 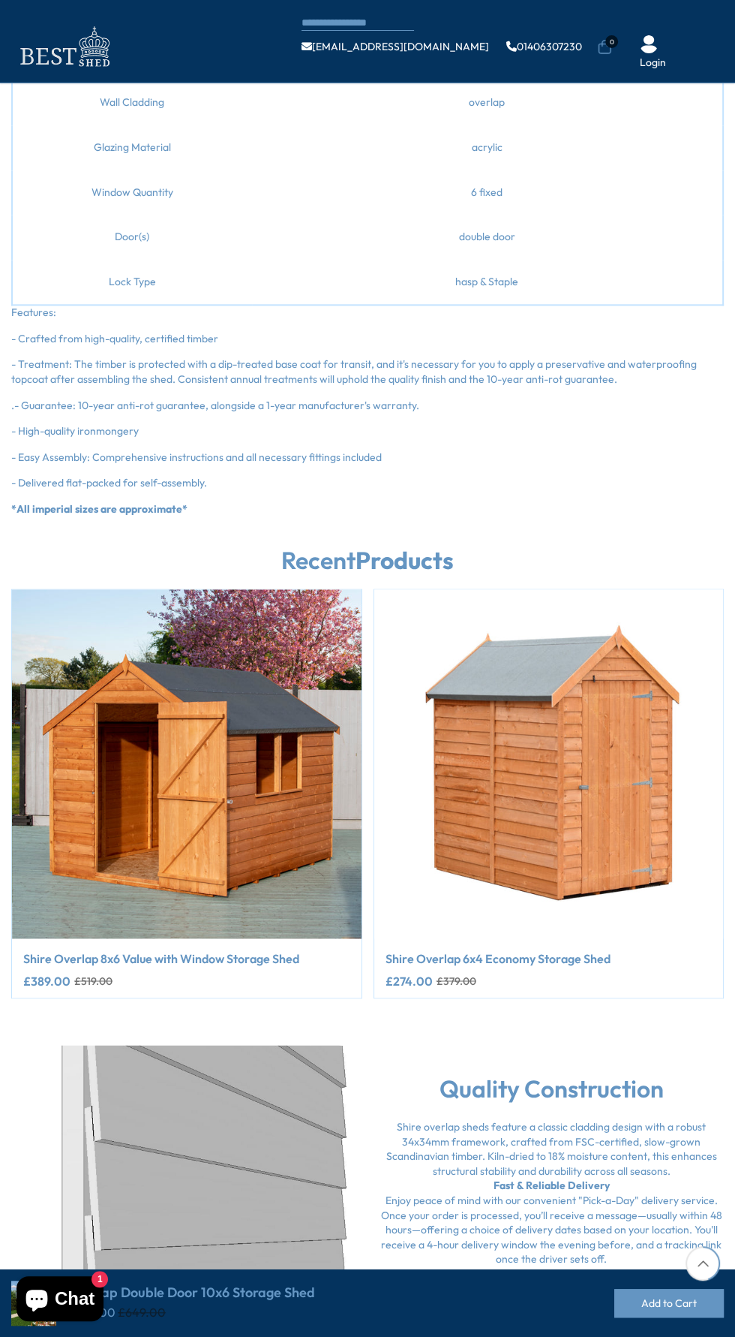 I want to click on td: hasp & Staple, so click(x=488, y=282).